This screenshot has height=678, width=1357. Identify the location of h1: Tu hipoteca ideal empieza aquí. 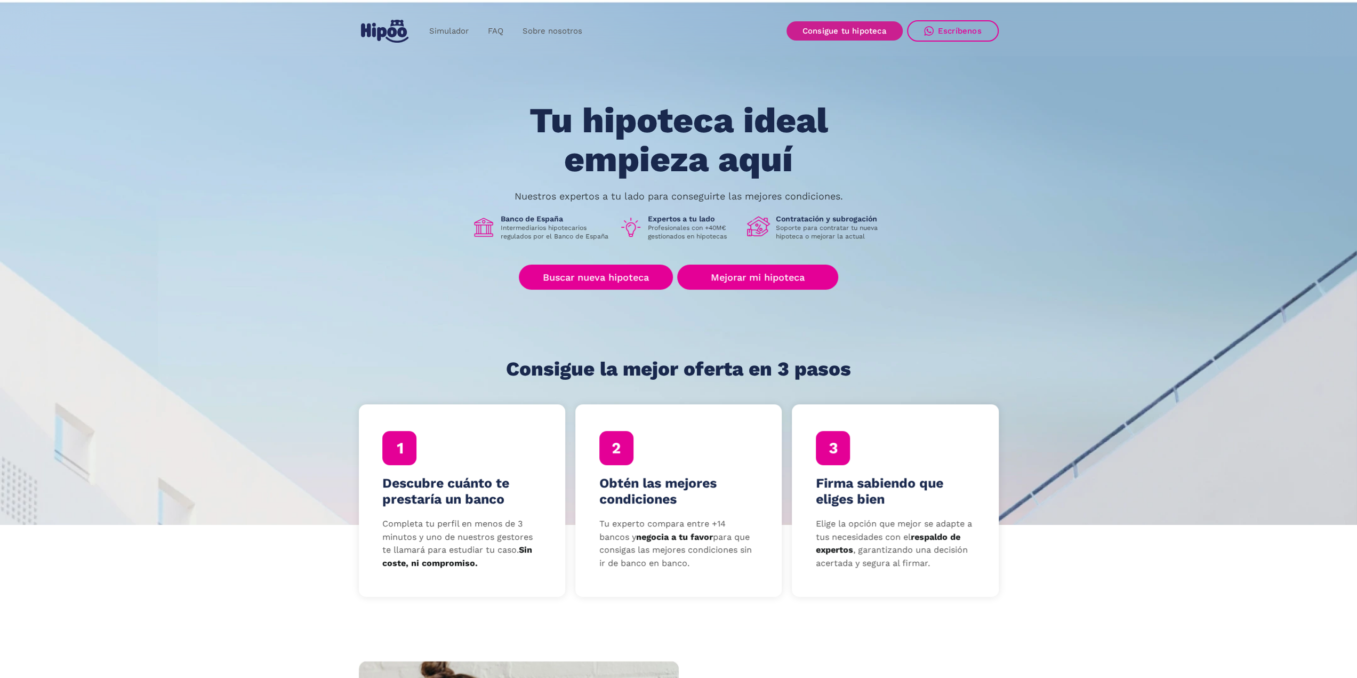
(678, 140).